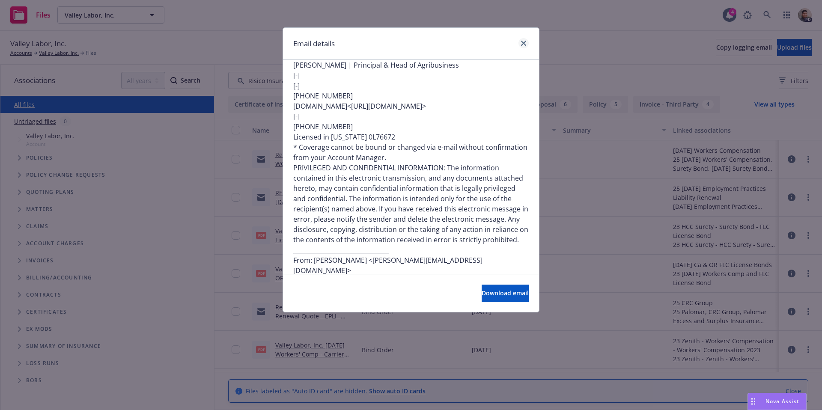 Image resolution: width=822 pixels, height=410 pixels. I want to click on span: Download email, so click(505, 293).